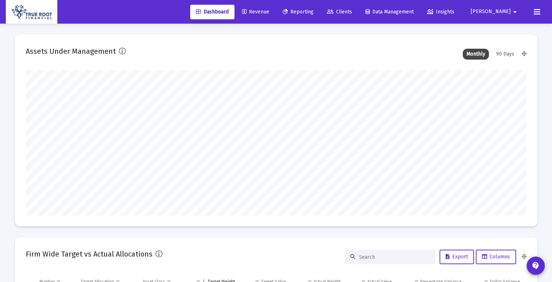 The image size is (552, 282). I want to click on h2: Firm Wide Target vs Actual Allocations, so click(89, 254).